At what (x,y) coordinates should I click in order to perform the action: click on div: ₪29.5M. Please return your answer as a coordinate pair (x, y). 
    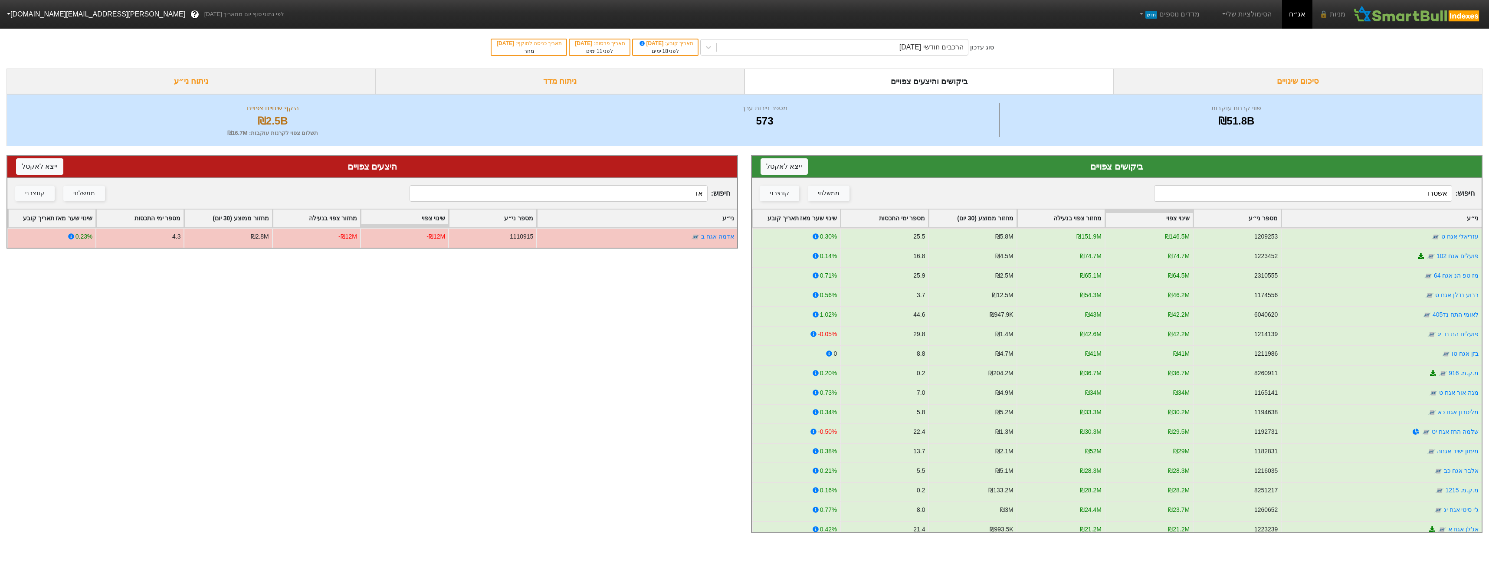
    Looking at the image, I should click on (1179, 432).